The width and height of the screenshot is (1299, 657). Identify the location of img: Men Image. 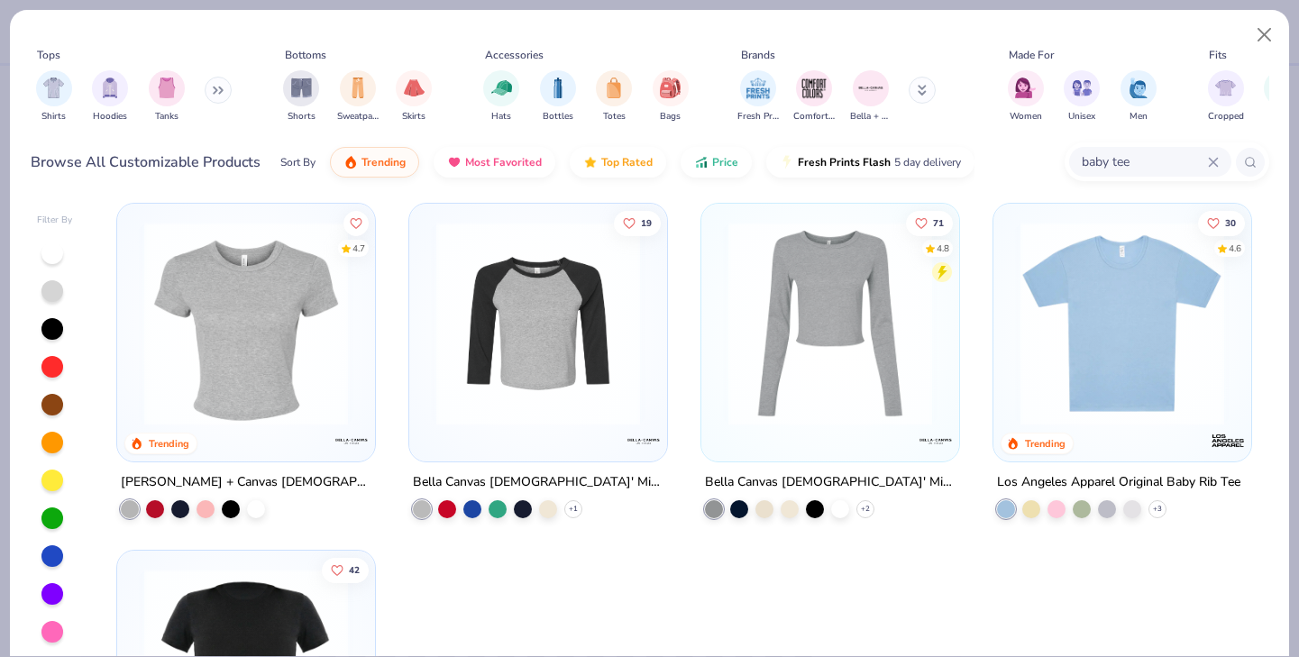
(1138, 87).